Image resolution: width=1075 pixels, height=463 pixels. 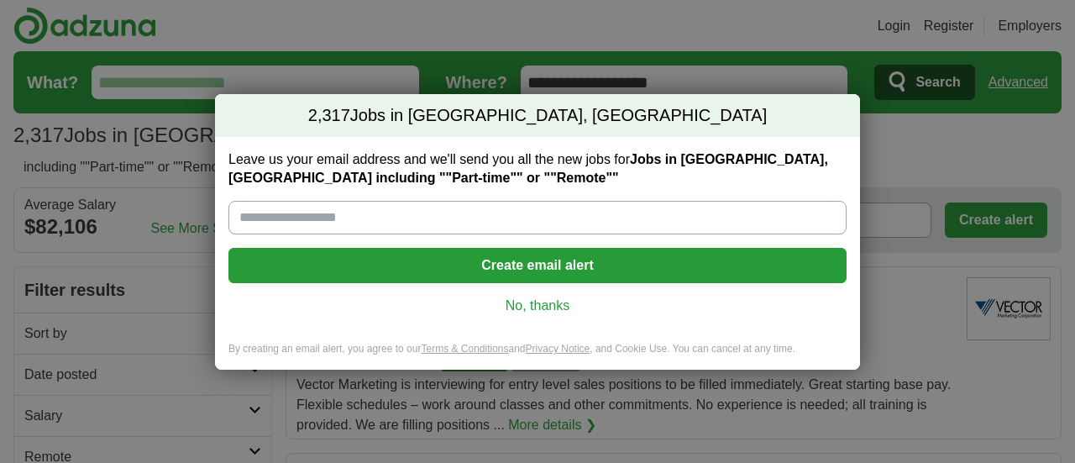 What do you see at coordinates (537, 306) in the screenshot?
I see `a: No, thanks` at bounding box center [537, 306].